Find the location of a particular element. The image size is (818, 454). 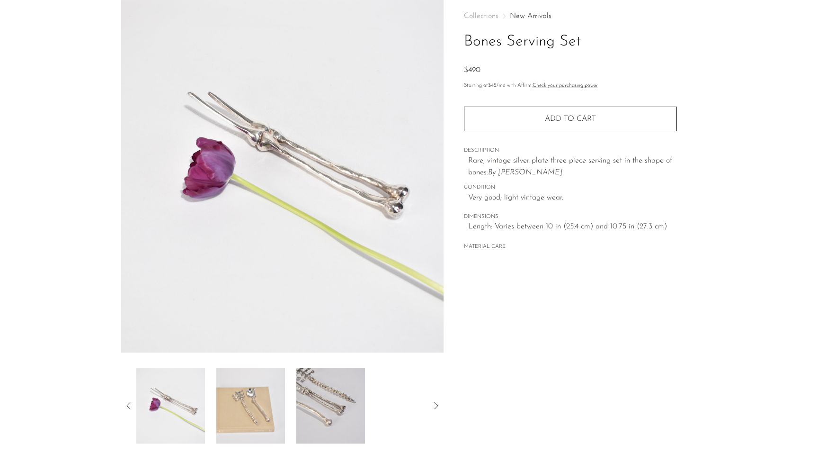

a: New Arrivals is located at coordinates (531, 16).